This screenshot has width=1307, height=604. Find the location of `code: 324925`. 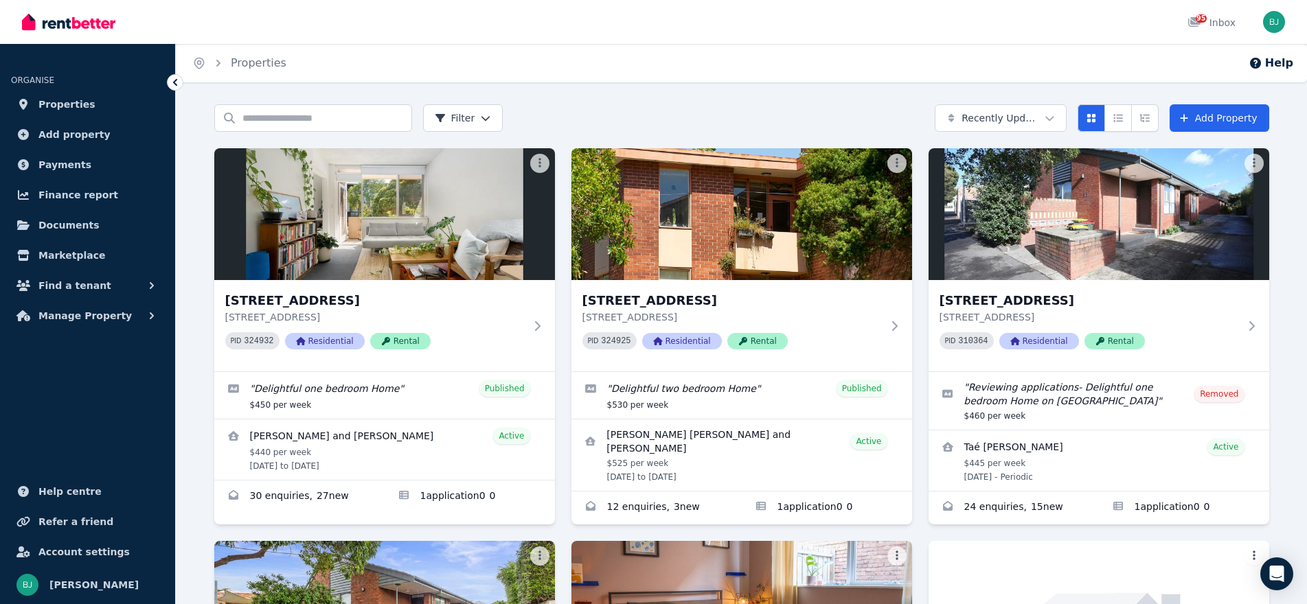

code: 324925 is located at coordinates (615, 341).